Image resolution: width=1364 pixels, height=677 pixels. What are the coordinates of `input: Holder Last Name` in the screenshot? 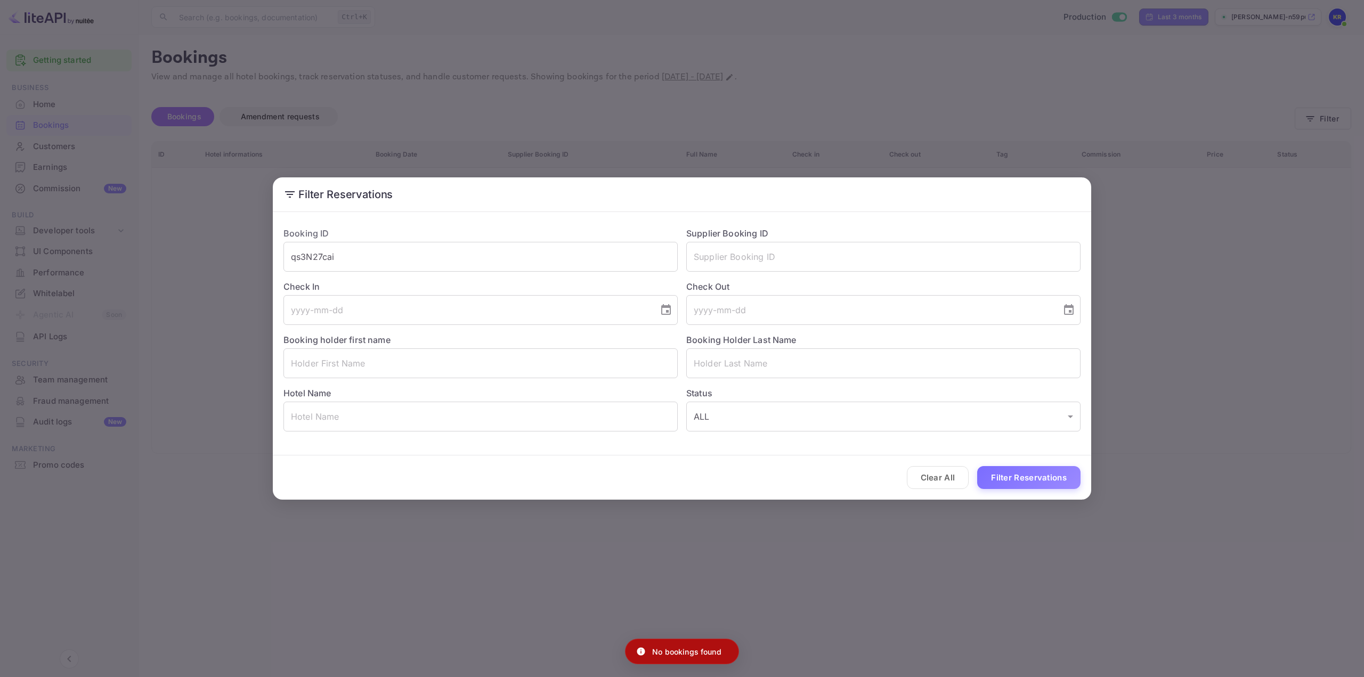 It's located at (884, 363).